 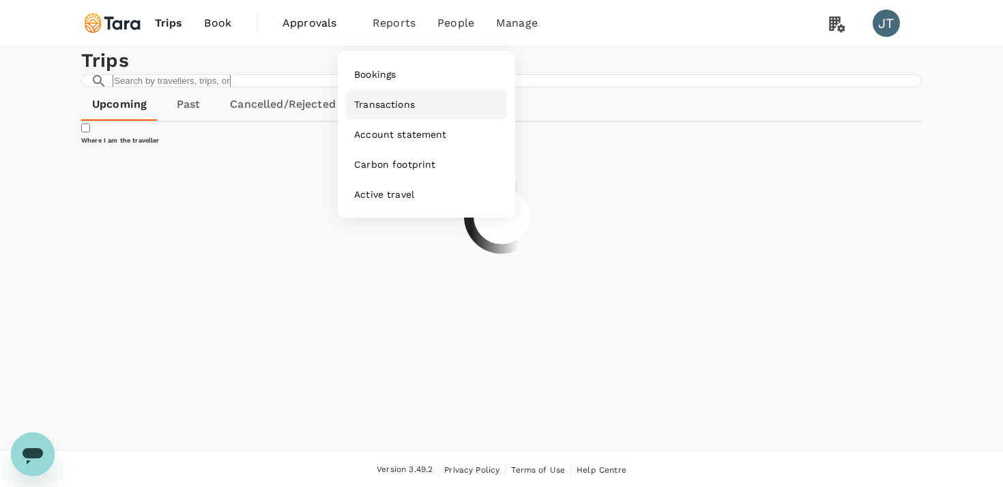 I want to click on span: Trips, so click(x=169, y=23).